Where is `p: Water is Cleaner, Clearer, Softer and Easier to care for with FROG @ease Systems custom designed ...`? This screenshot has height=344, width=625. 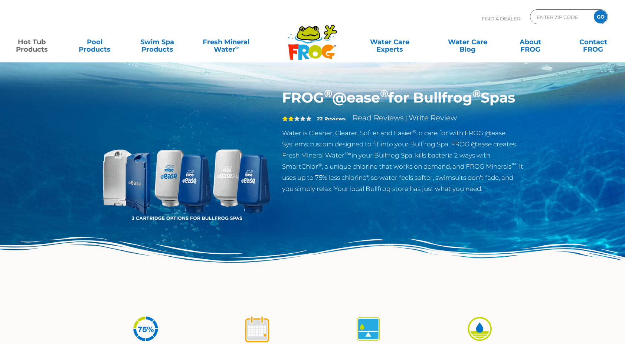 p: Water is Cleaner, Clearer, Softer and Easier to care for with FROG @ease Systems custom designed ... is located at coordinates (403, 161).